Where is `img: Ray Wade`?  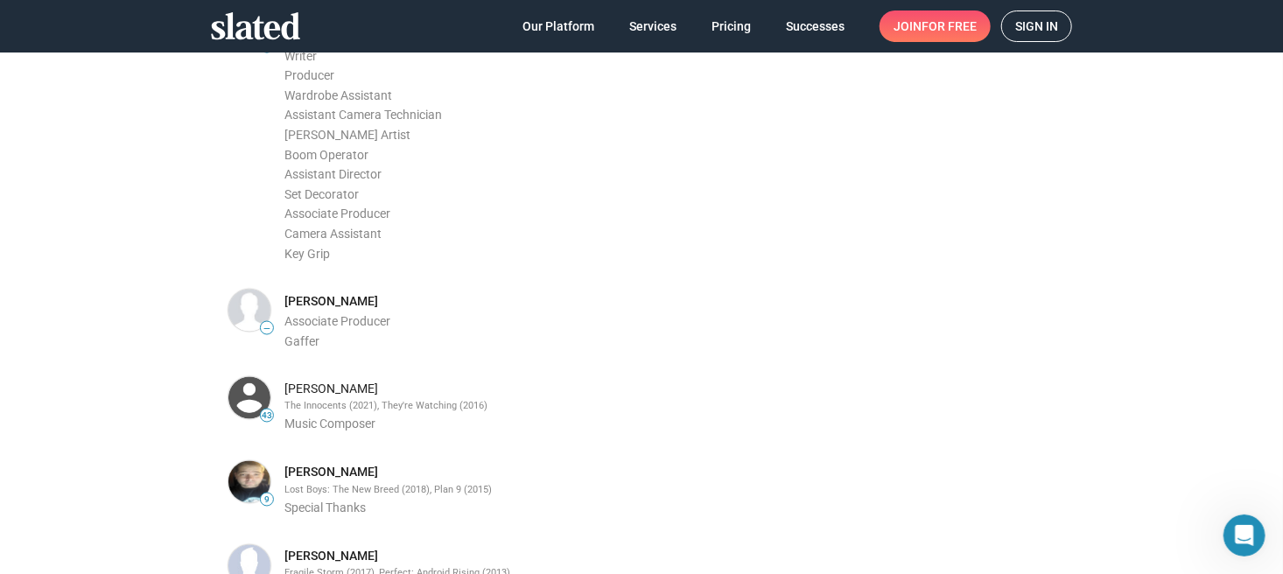 img: Ray Wade is located at coordinates (249, 311).